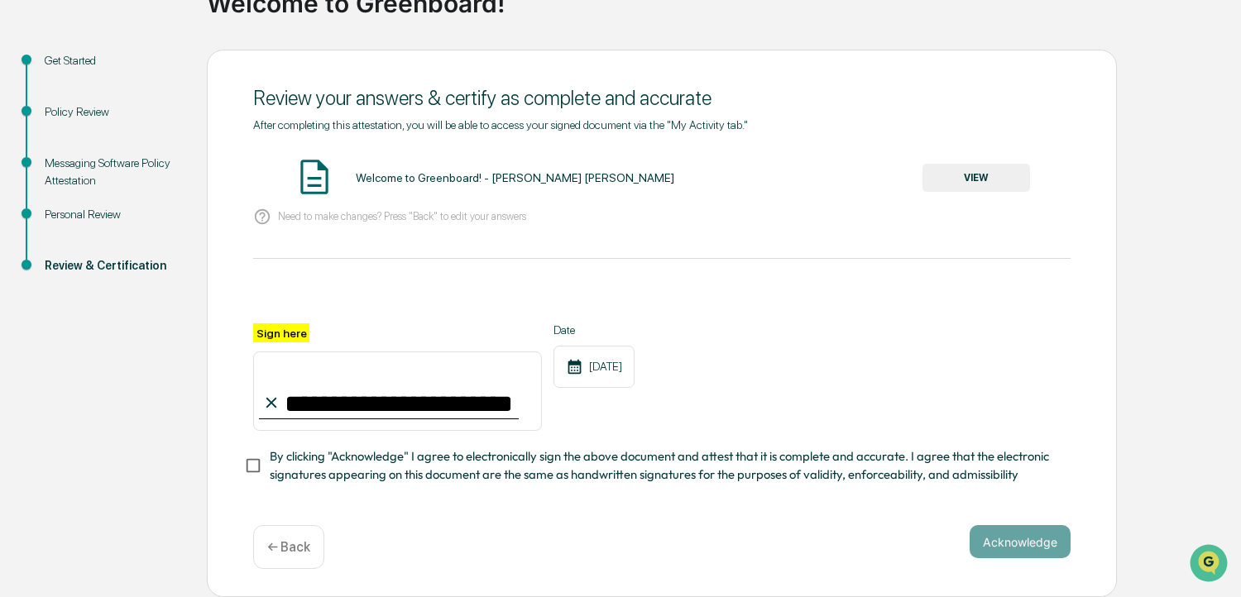 The image size is (1241, 597). I want to click on span: Attestations, so click(170, 217).